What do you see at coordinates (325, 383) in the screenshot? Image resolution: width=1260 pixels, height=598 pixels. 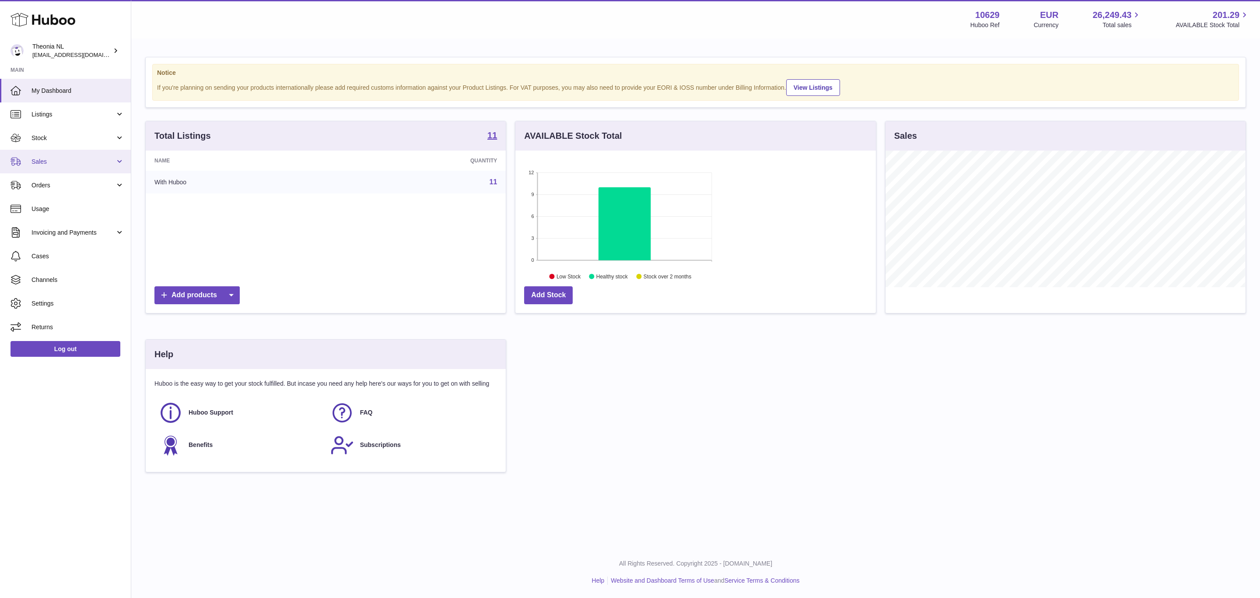 I see `p: Huboo is the easy way to get your stock fulfilled. But incase you need any help here's our ways f...` at bounding box center [325, 383].